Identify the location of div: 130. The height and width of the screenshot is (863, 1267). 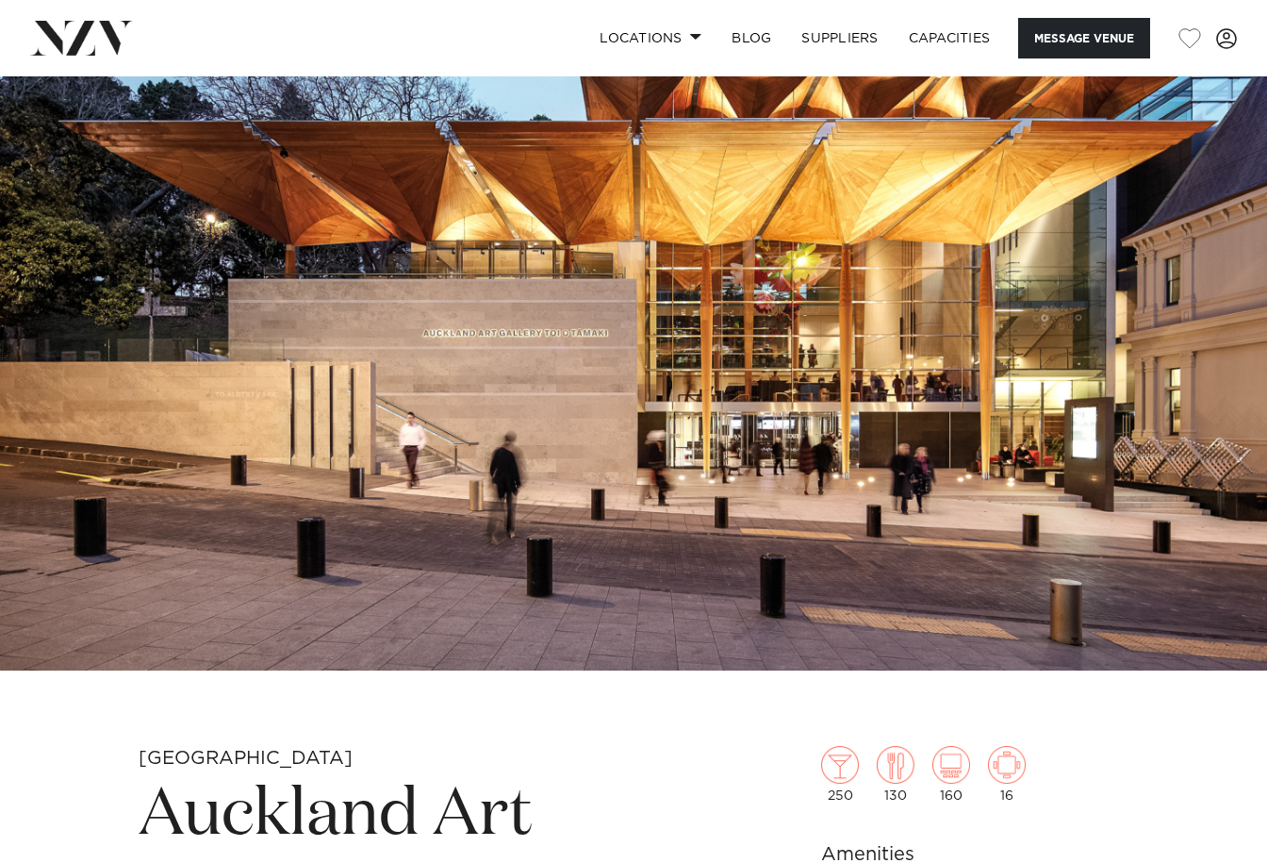
(896, 774).